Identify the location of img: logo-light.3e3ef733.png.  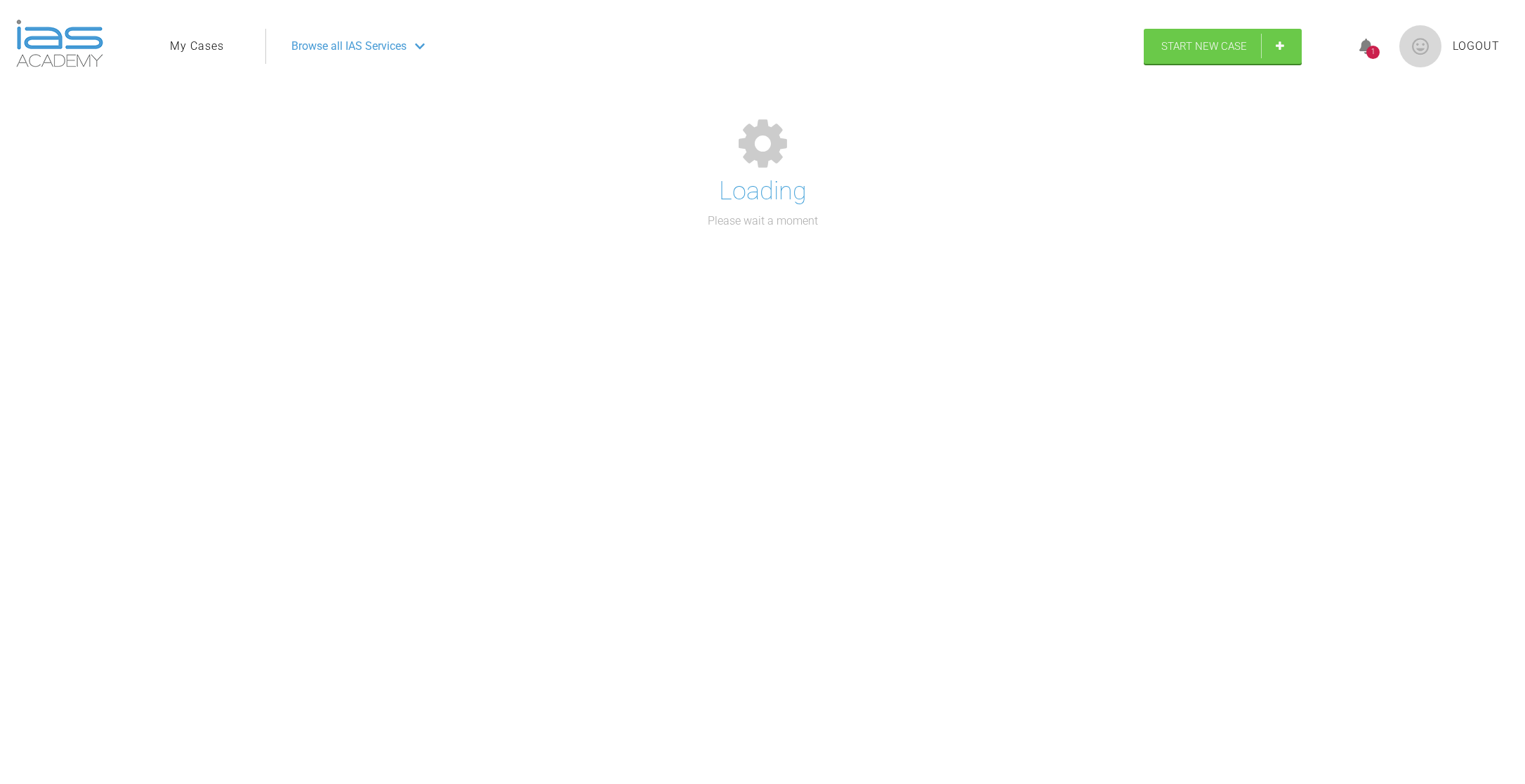
(60, 43).